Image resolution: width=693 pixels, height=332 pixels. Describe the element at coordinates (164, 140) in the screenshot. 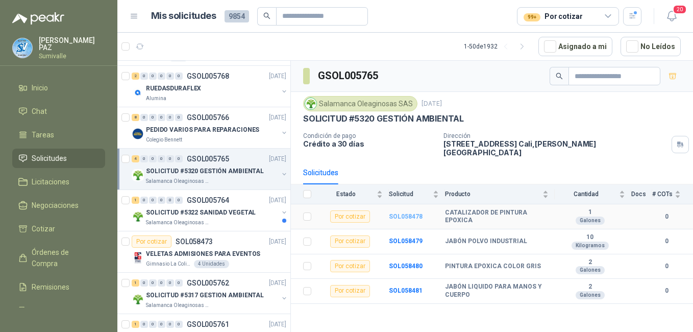

I see `p: Colegio Bennett` at that location.